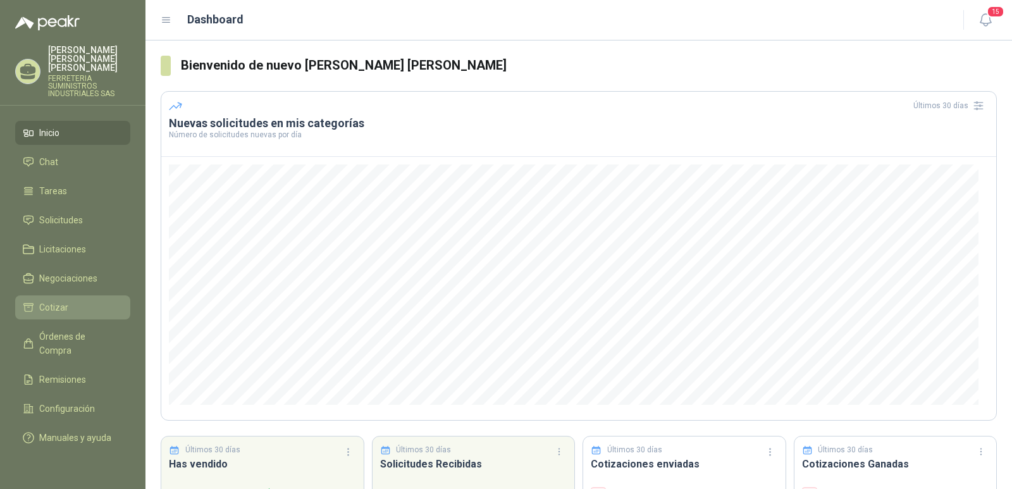  What do you see at coordinates (73, 343) in the screenshot?
I see `a: Órdenes de Compra` at bounding box center [73, 343].